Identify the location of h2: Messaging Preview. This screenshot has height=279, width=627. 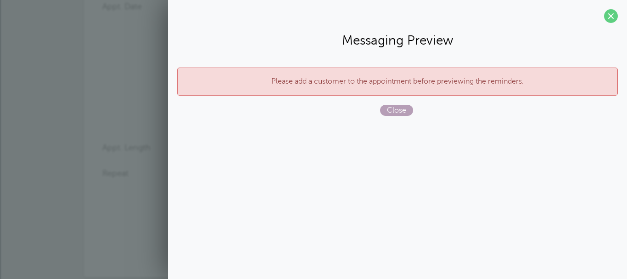
(398, 40).